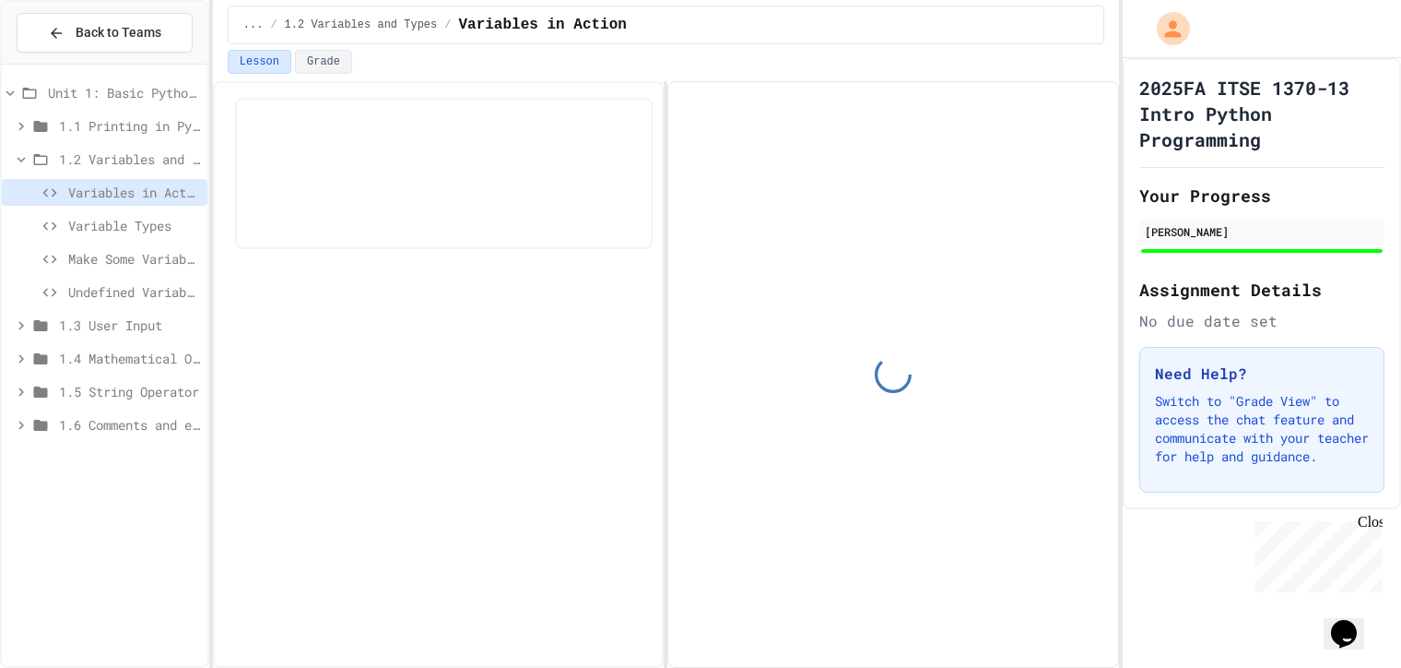  Describe the element at coordinates (129, 125) in the screenshot. I see `span: 1.1 Printing in Python` at that location.